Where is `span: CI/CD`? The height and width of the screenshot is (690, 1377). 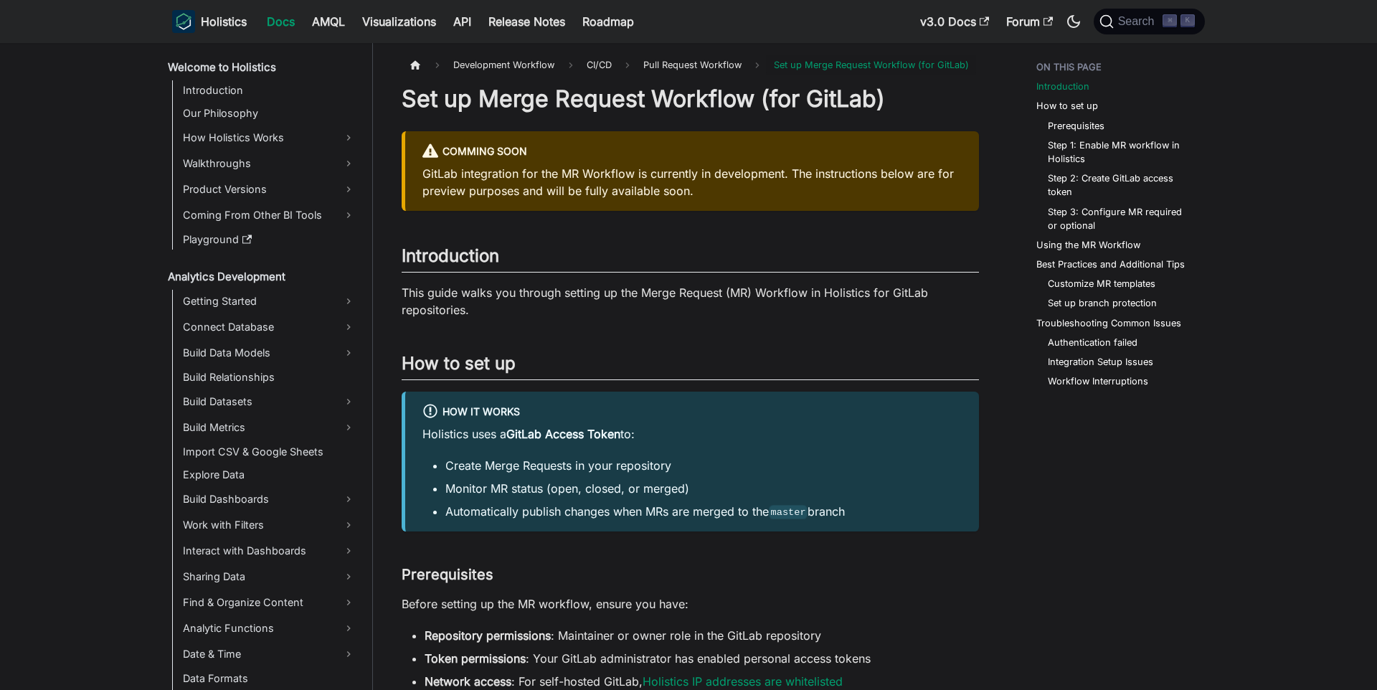
span: CI/CD is located at coordinates (599, 65).